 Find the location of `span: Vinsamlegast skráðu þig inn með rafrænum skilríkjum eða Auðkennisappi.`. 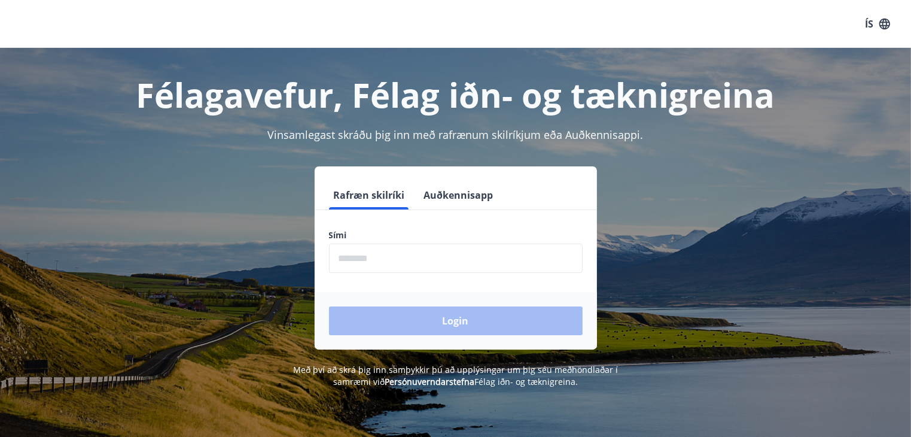

span: Vinsamlegast skráðu þig inn með rafrænum skilríkjum eða Auðkennisappi. is located at coordinates (456, 135).